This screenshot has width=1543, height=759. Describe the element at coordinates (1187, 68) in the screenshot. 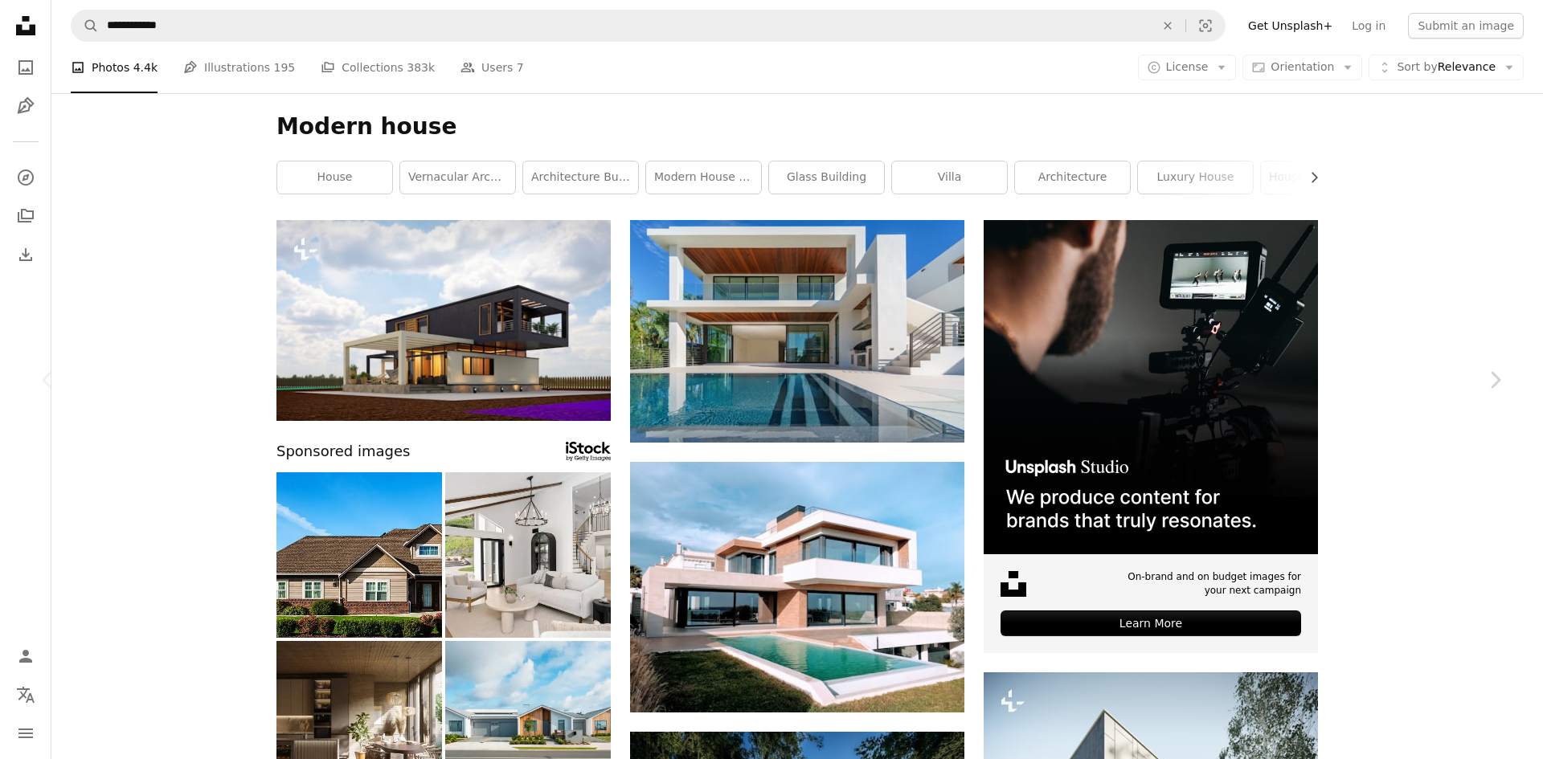

I see `button: License` at that location.